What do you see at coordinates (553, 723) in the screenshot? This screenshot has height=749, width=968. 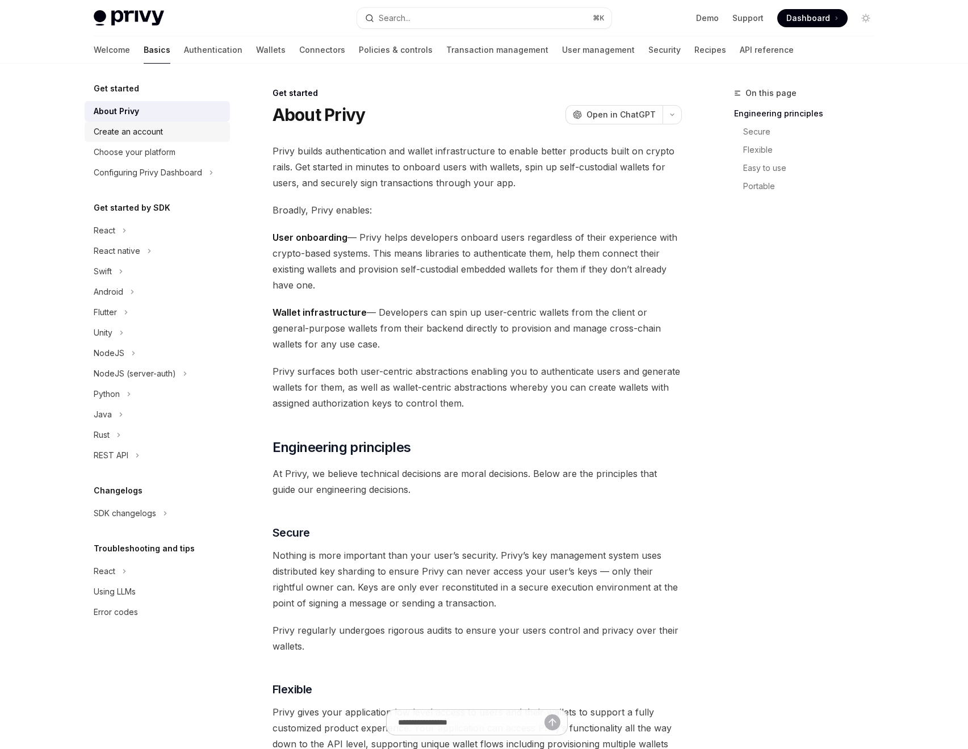 I see `button: Send message` at bounding box center [553, 723].